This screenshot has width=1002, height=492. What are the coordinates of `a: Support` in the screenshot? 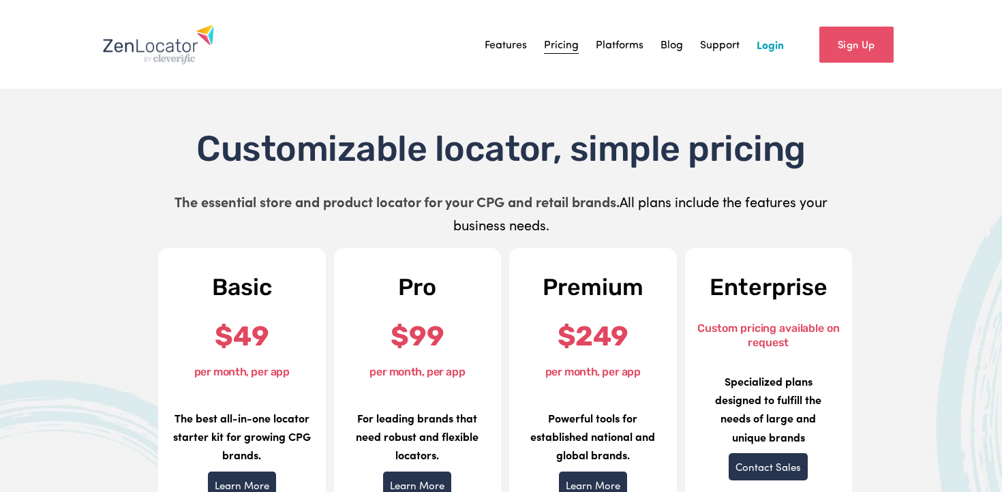 It's located at (720, 44).